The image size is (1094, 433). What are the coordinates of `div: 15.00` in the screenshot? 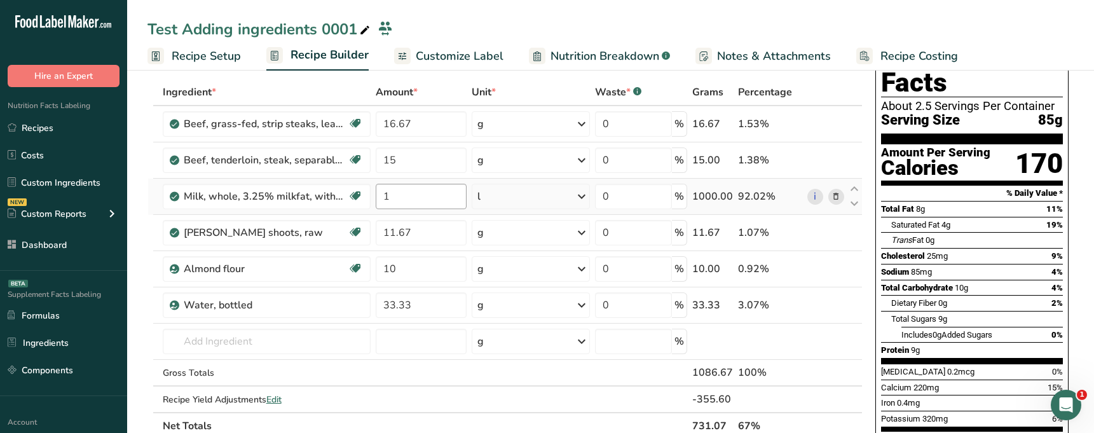 It's located at (712, 160).